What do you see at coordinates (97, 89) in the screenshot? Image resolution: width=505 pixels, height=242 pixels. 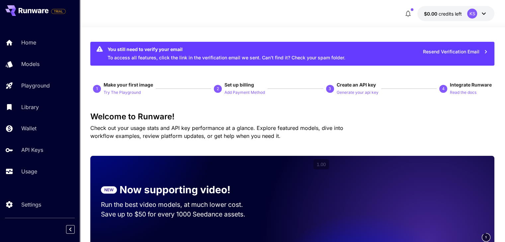 I see `p: 1` at bounding box center [97, 89].